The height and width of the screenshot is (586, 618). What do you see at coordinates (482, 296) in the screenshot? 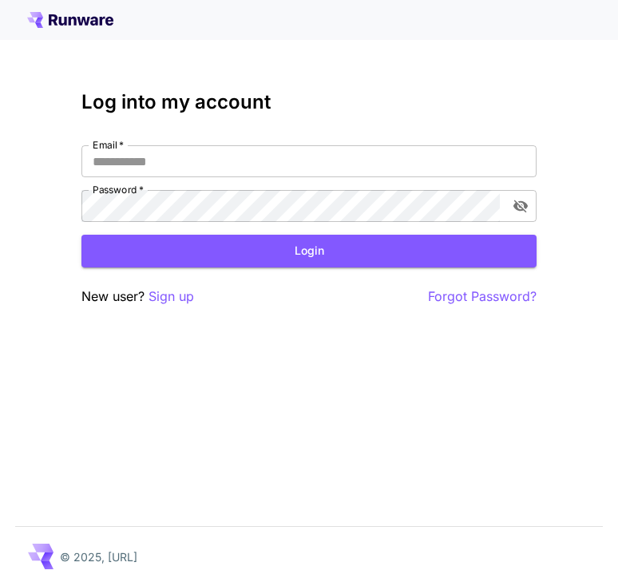
I see `p: Forgot Password?` at bounding box center [482, 296].